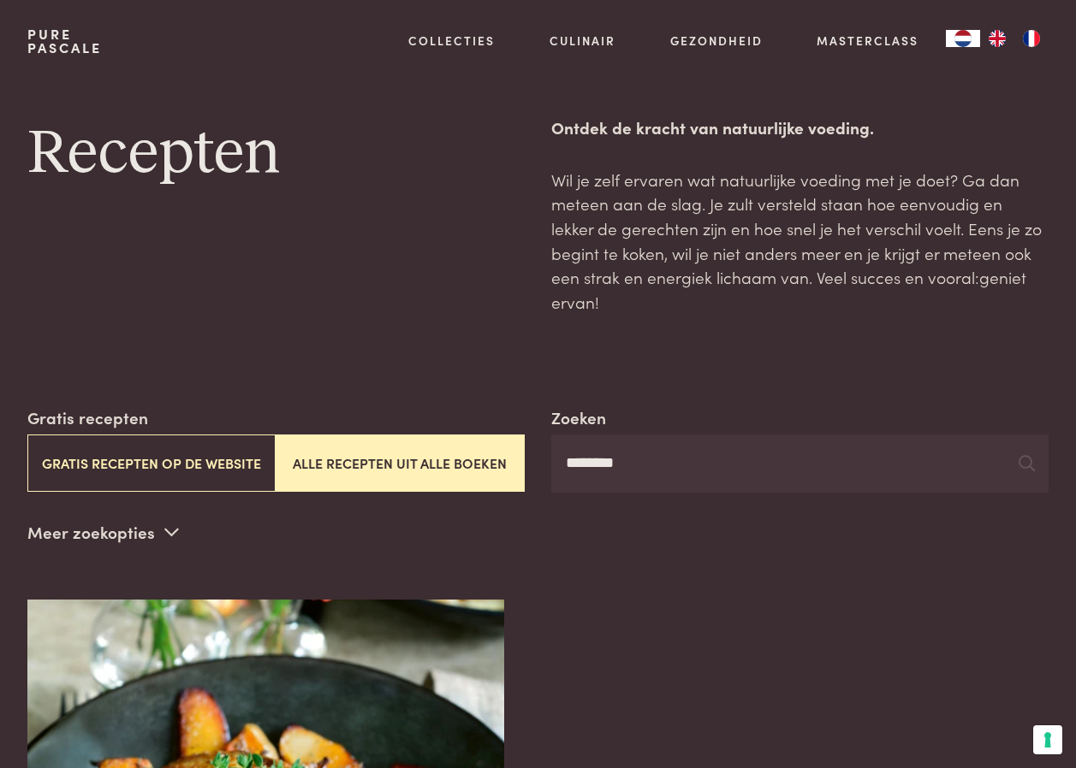  Describe the element at coordinates (87, 418) in the screenshot. I see `label: Gratis recepten` at that location.